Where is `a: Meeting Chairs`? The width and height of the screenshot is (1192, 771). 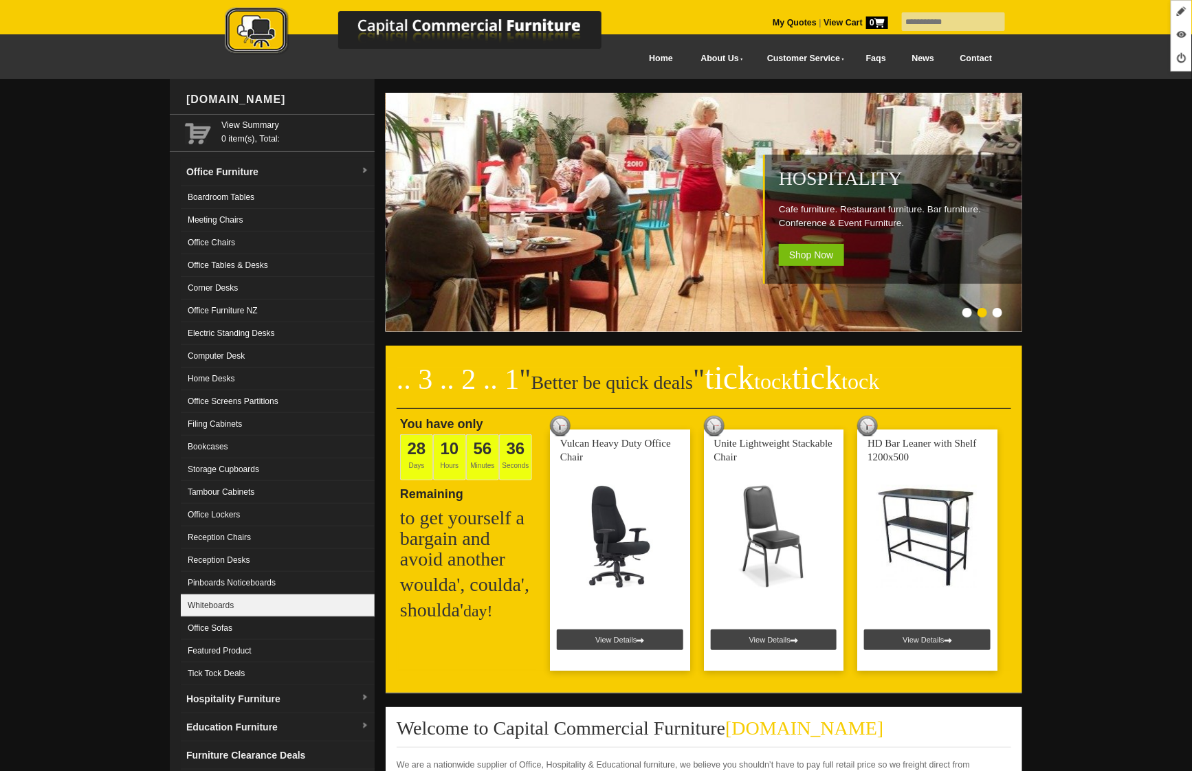 a: Meeting Chairs is located at coordinates (278, 220).